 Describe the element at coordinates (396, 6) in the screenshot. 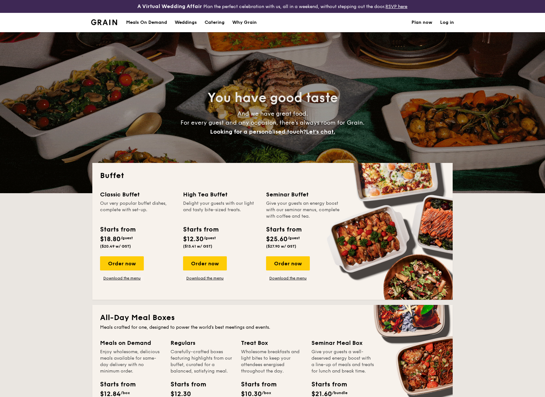

I see `a: RSVP here` at that location.